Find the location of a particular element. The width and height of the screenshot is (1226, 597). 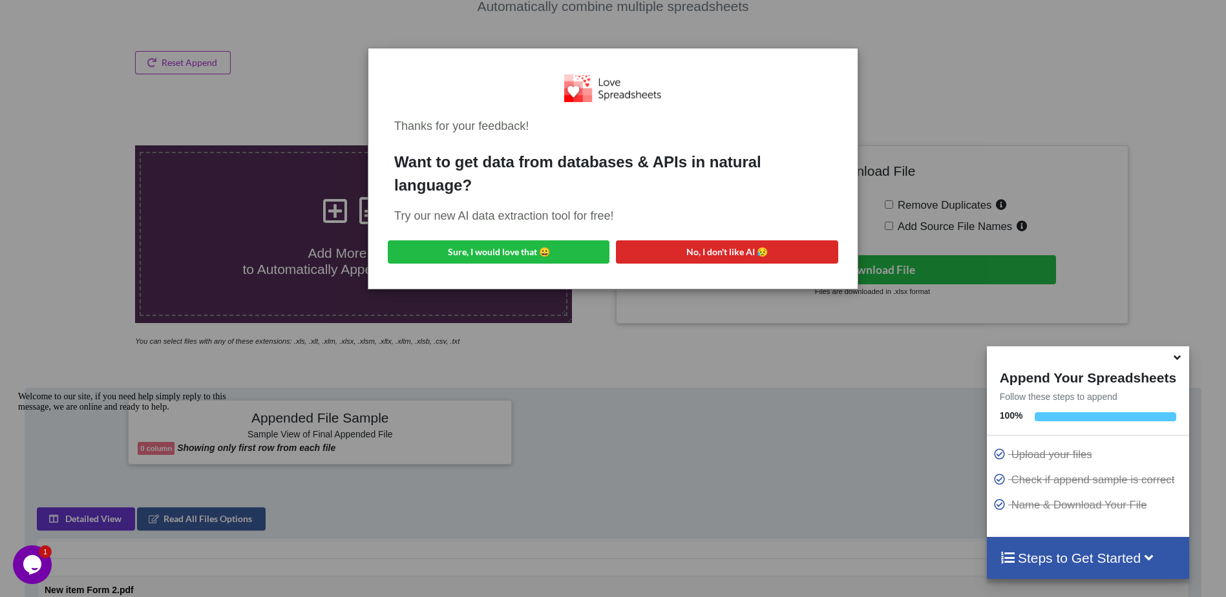

div: Try our new AI data extraction tool for free! is located at coordinates (613, 216).